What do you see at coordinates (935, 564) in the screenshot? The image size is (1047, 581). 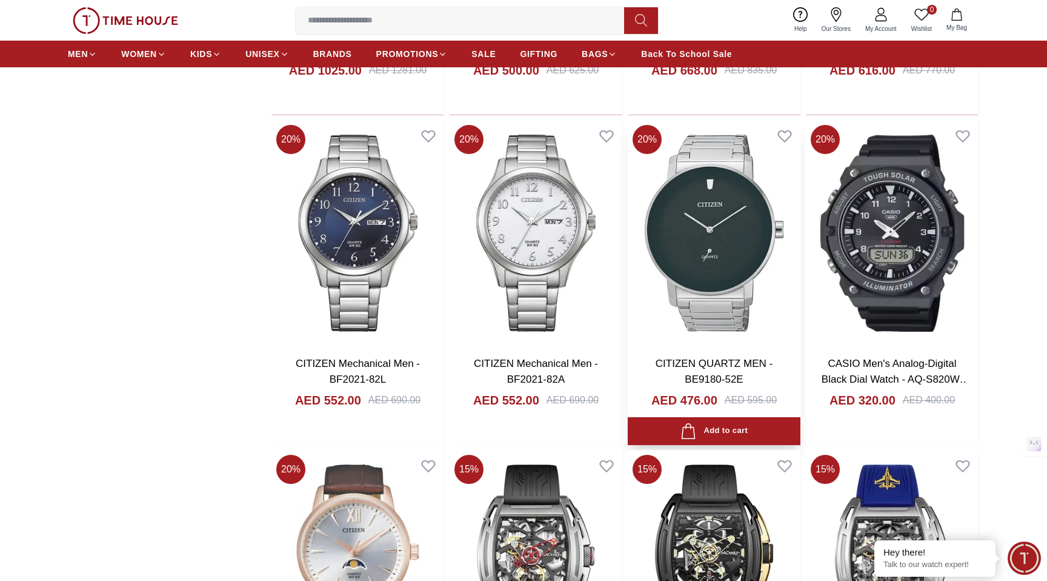 I see `p: Talk to our watch expert!` at bounding box center [935, 564].